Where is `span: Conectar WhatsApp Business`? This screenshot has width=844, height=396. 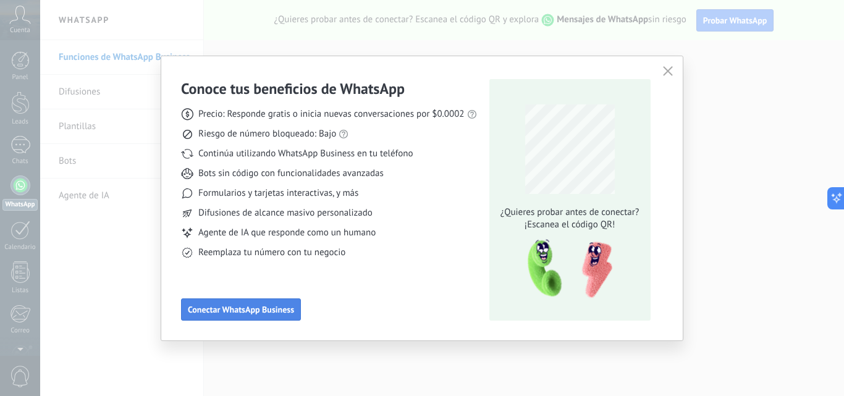 span: Conectar WhatsApp Business is located at coordinates (241, 310).